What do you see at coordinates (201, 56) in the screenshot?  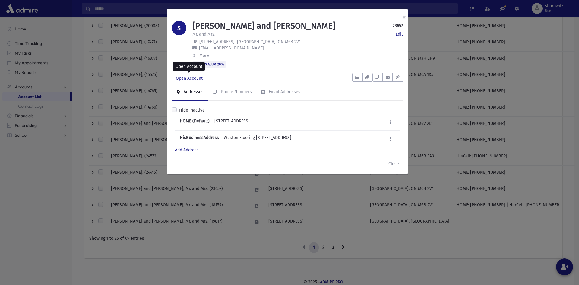 I see `button: More` at bounding box center [201, 56].